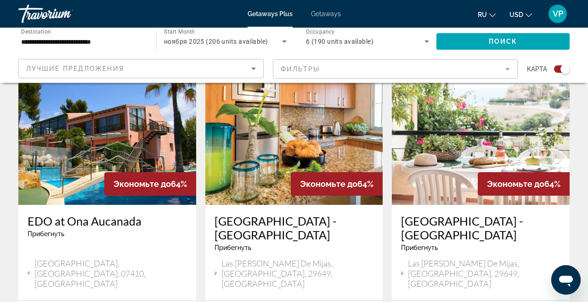 The height and width of the screenshot is (302, 588). I want to click on button: User Menu, so click(558, 14).